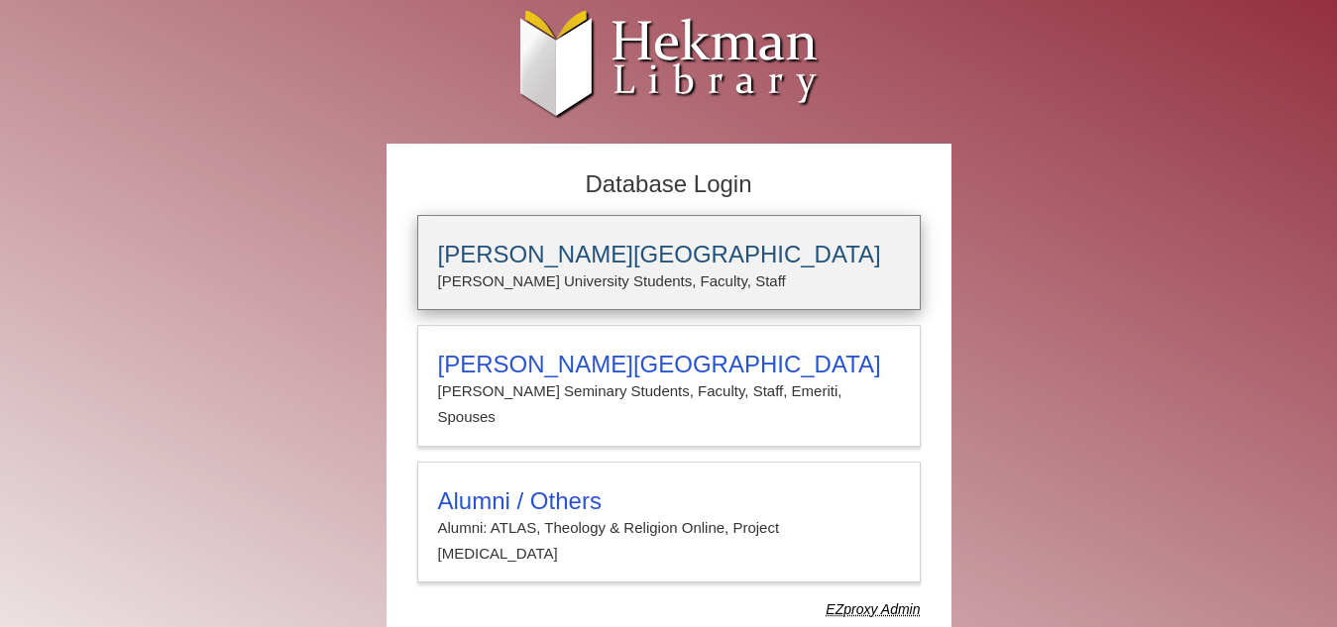 This screenshot has height=627, width=1337. Describe the element at coordinates (872, 610) in the screenshot. I see `dfn: Use Alumni login` at that location.